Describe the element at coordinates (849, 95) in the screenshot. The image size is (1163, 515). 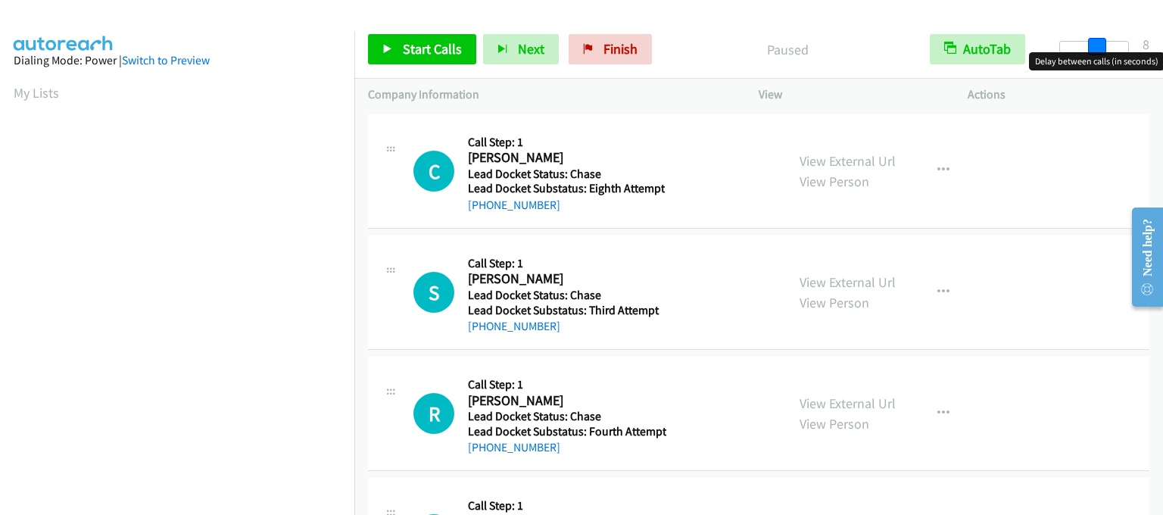
I see `p: View` at that location.